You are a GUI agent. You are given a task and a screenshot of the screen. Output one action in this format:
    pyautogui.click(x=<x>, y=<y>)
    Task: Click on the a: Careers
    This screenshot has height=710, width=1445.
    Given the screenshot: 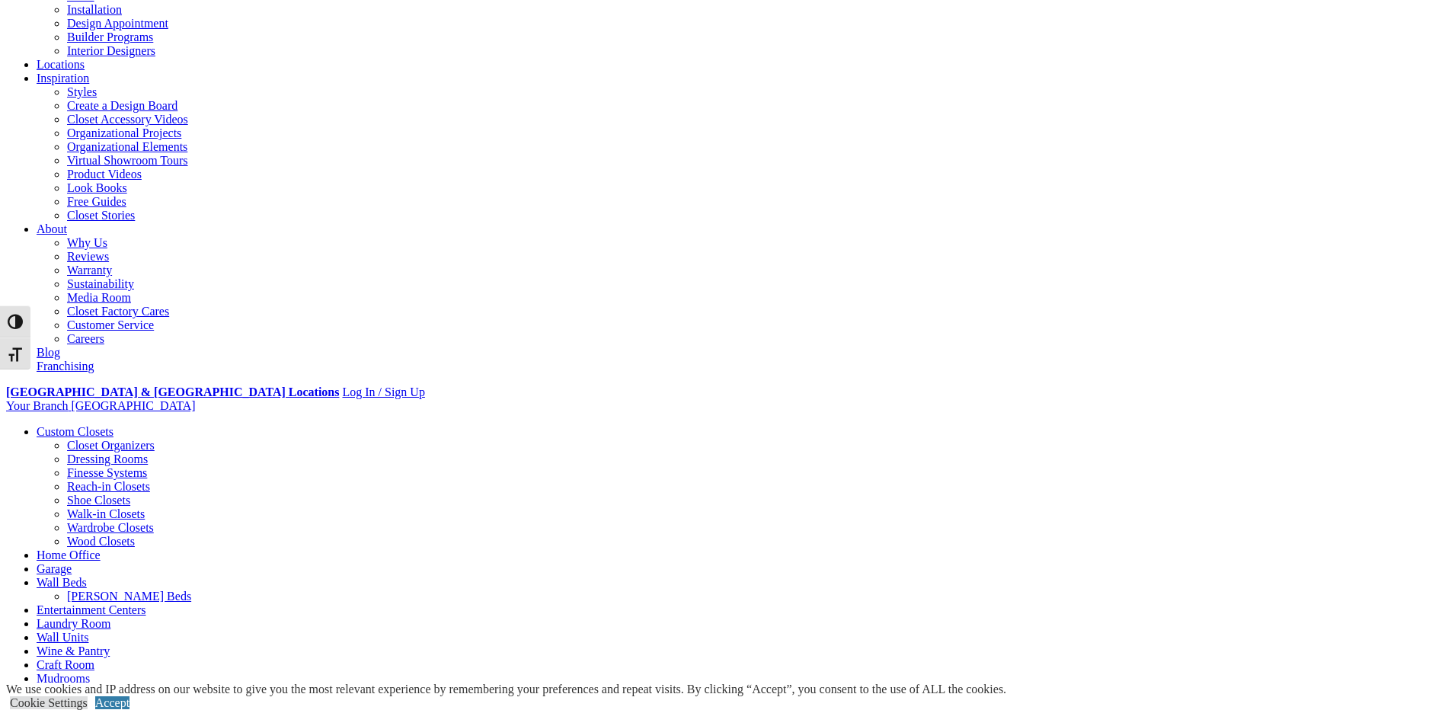 What is the action you would take?
    pyautogui.click(x=85, y=338)
    